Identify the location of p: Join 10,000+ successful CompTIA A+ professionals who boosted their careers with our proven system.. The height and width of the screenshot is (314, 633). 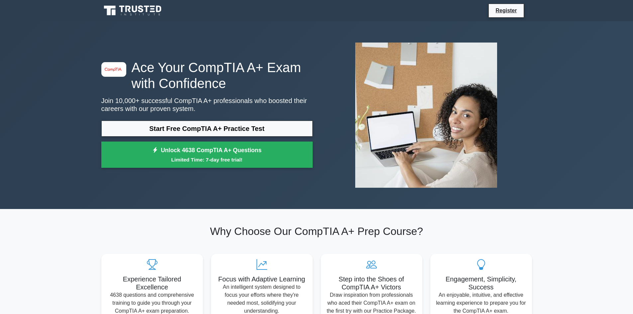
(207, 105).